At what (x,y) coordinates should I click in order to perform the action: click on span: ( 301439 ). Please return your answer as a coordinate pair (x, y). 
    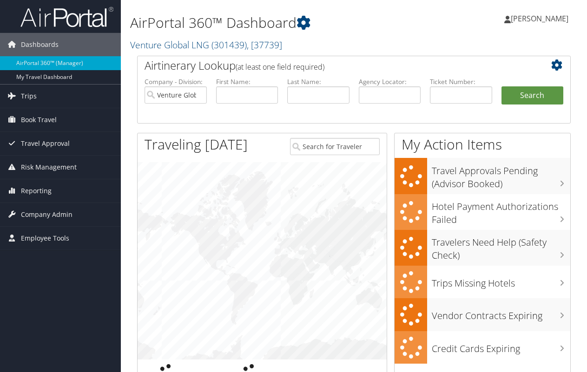
    Looking at the image, I should click on (229, 45).